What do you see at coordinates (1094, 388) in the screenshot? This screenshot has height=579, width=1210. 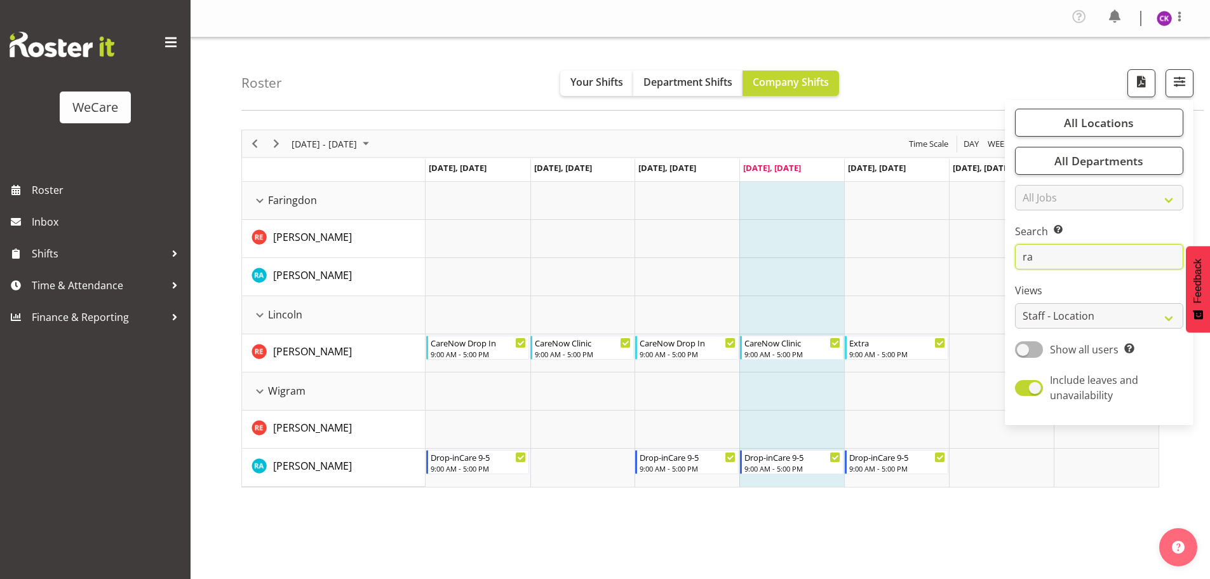 I see `span: Include leaves and unavailability` at bounding box center [1094, 388].